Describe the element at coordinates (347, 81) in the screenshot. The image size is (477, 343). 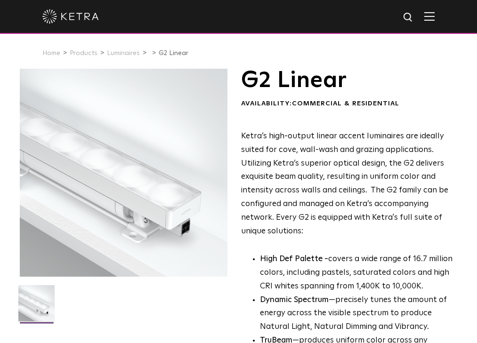
I see `h1: G2 Linear` at that location.